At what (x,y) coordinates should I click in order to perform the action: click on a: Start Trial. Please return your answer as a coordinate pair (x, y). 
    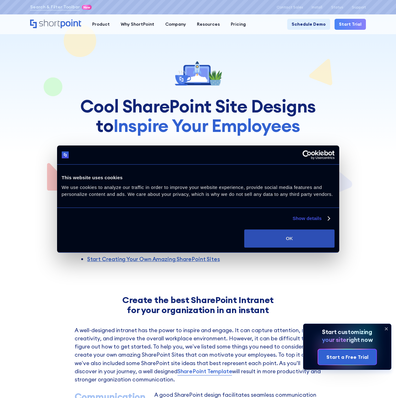
    Looking at the image, I should click on (350, 24).